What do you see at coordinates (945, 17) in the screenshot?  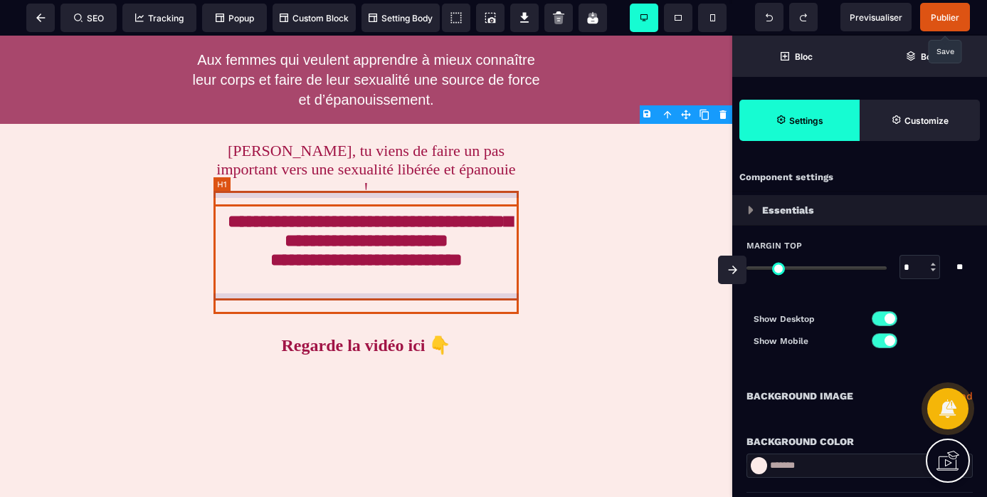 I see `span: Publier` at bounding box center [945, 17].